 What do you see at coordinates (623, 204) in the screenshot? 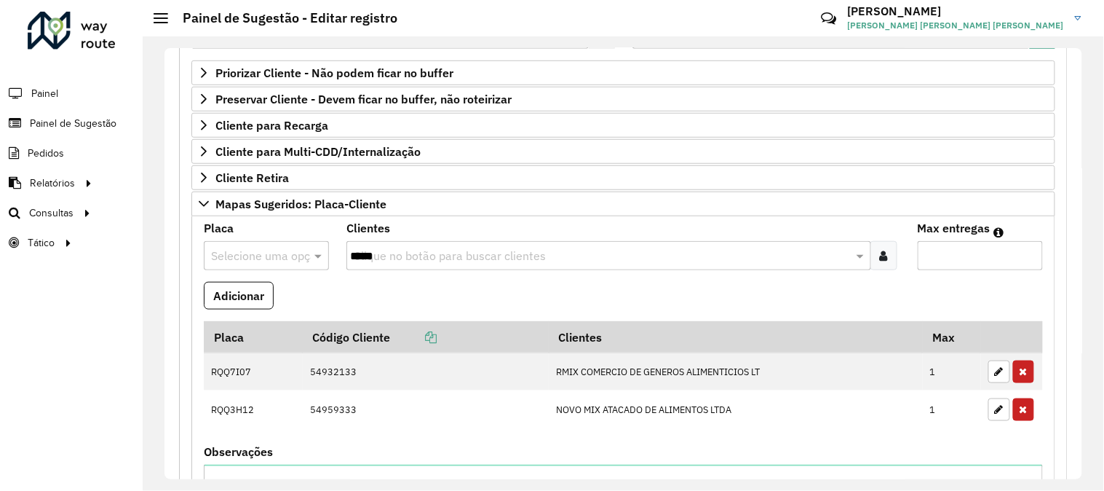
I see `a: Mapas Sugeridos: Placa-Cliente` at bounding box center [623, 204].